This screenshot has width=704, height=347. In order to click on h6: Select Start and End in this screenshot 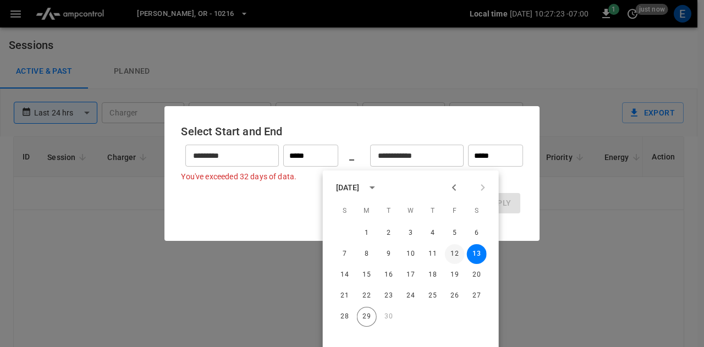, I will do `click(351, 131)`.